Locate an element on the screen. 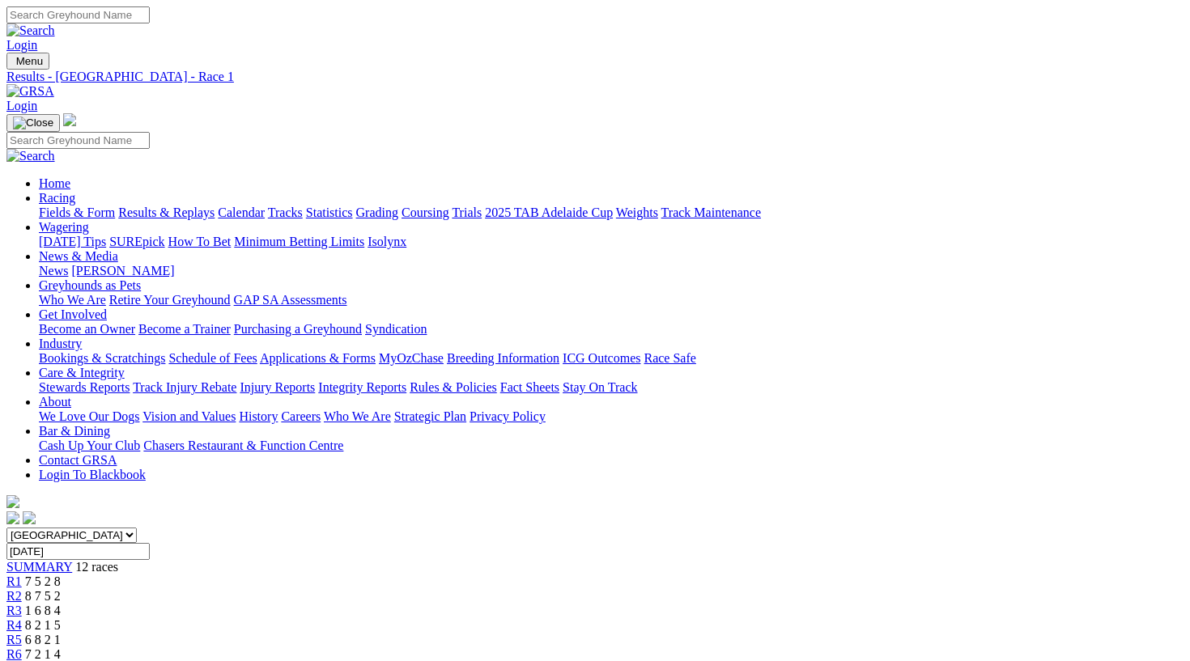 The width and height of the screenshot is (1190, 661). a: Vision and Values is located at coordinates (189, 416).